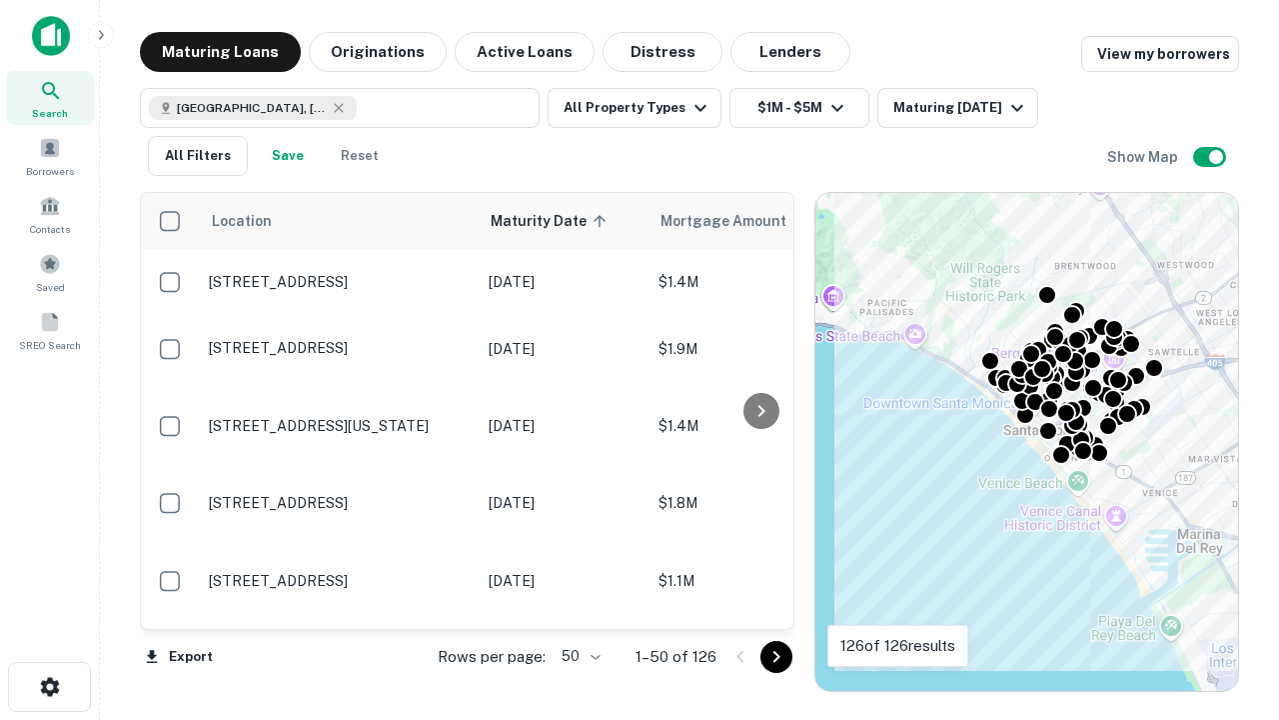 The height and width of the screenshot is (720, 1279). What do you see at coordinates (552, 221) in the screenshot?
I see `span: Maturity Date` at bounding box center [552, 221].